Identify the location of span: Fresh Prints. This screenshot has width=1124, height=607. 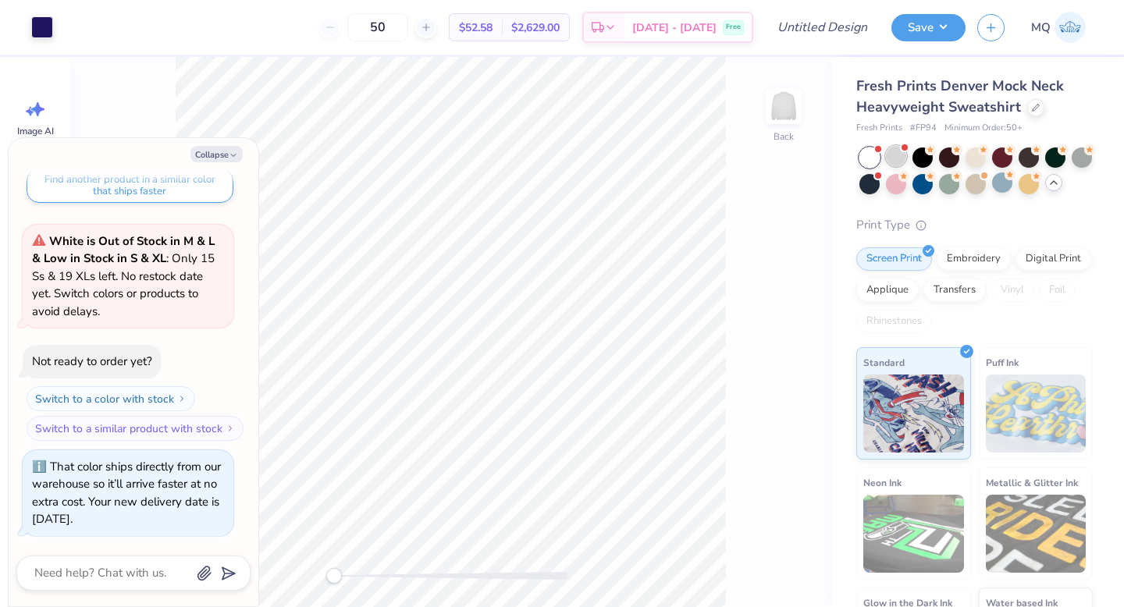
(879, 128).